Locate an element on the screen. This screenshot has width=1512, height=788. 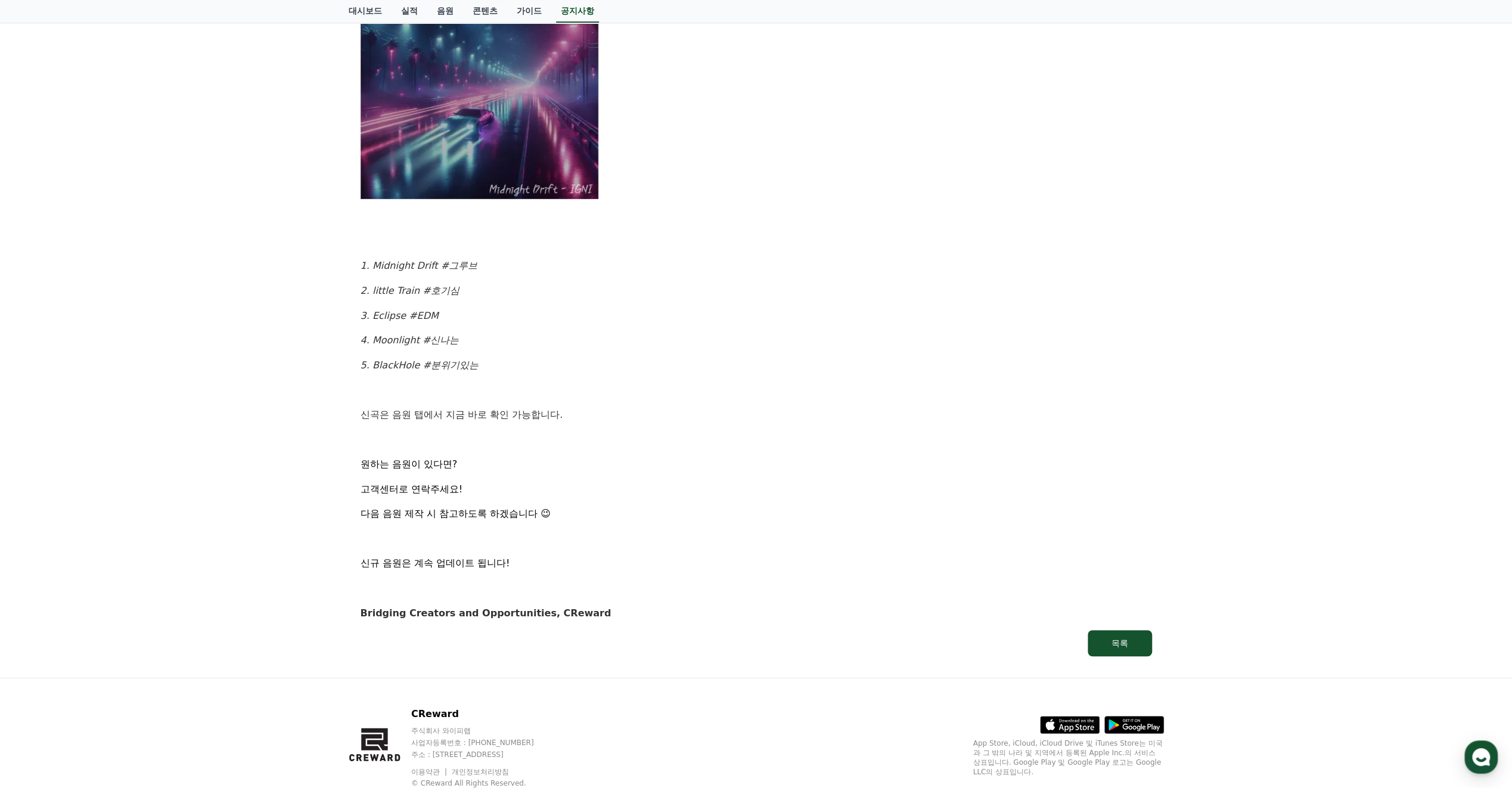
a: 홈 is located at coordinates (41, 393).